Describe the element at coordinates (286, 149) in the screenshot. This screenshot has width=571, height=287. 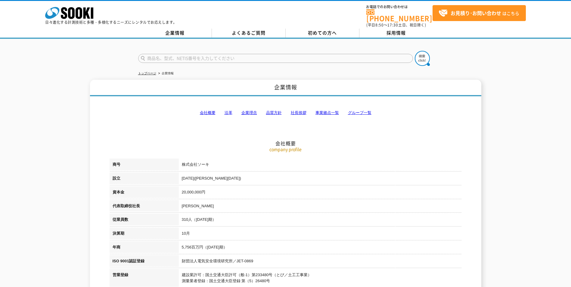
I see `p: company profile` at that location.